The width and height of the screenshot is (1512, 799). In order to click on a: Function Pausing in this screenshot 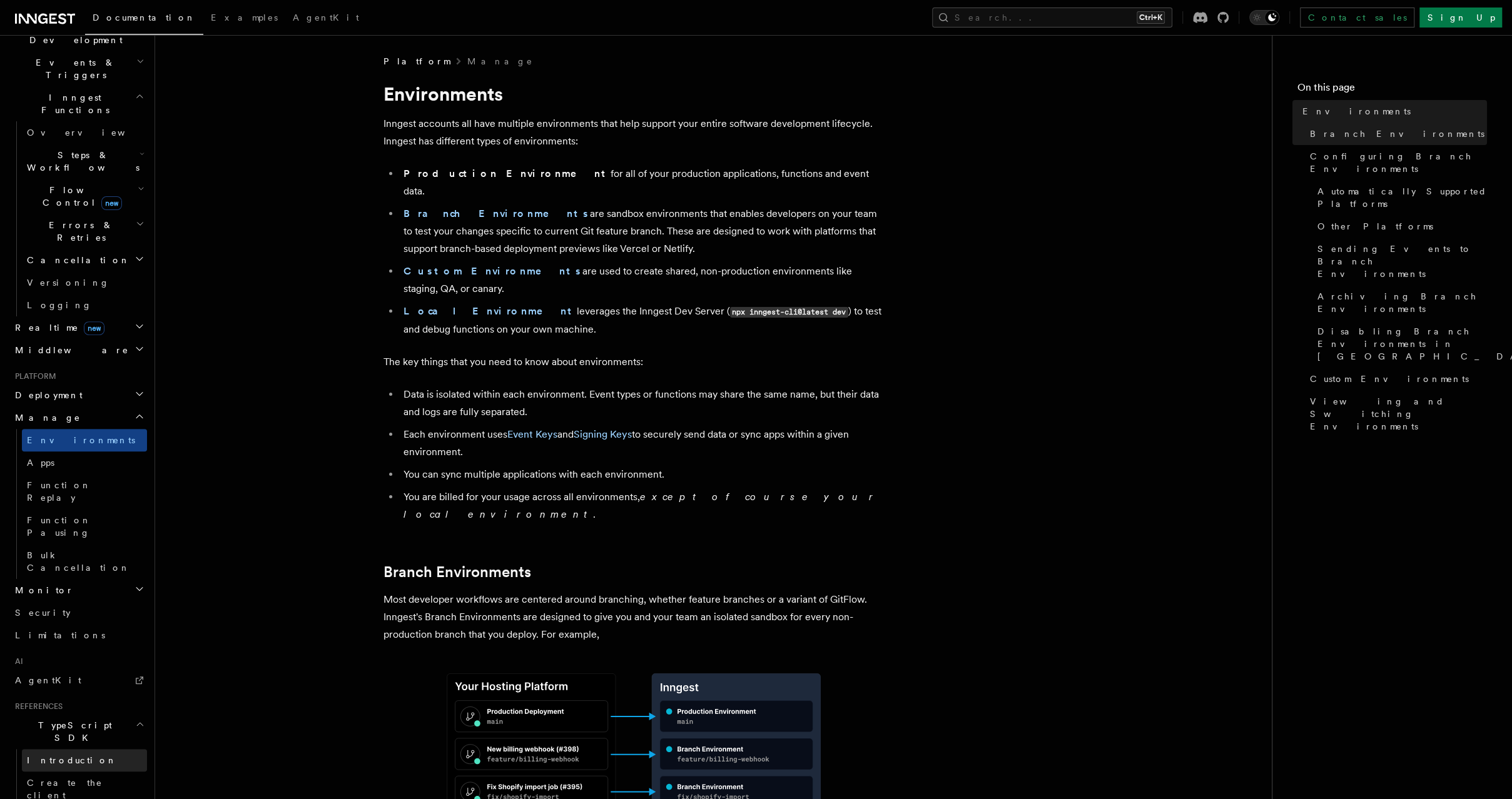, I will do `click(85, 527)`.